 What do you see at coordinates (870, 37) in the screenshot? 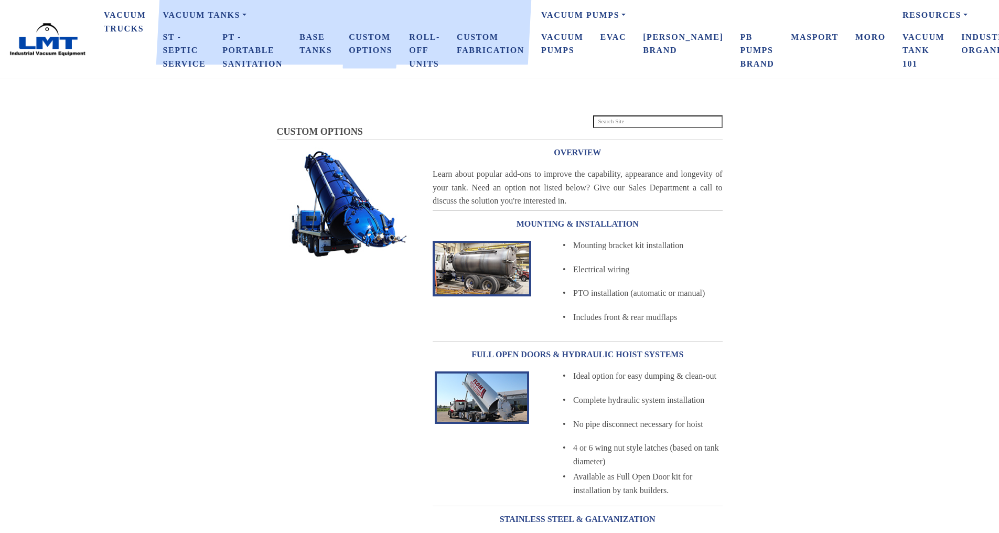
I see `a: Moro` at bounding box center [870, 37].